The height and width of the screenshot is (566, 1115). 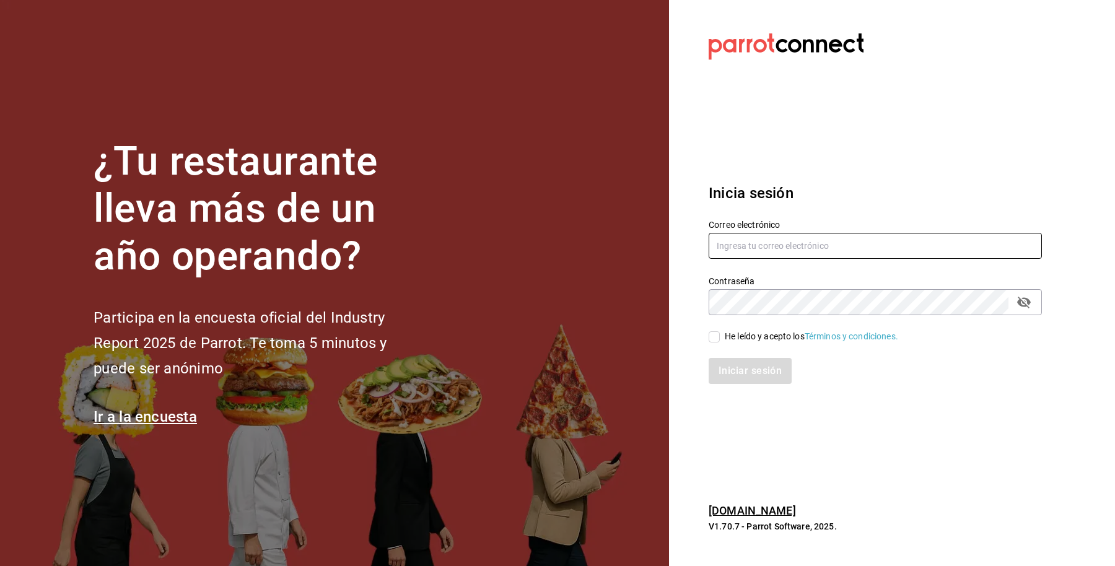 I want to click on h1: ¿Tu restaurante lleva más de un año operando?, so click(x=261, y=209).